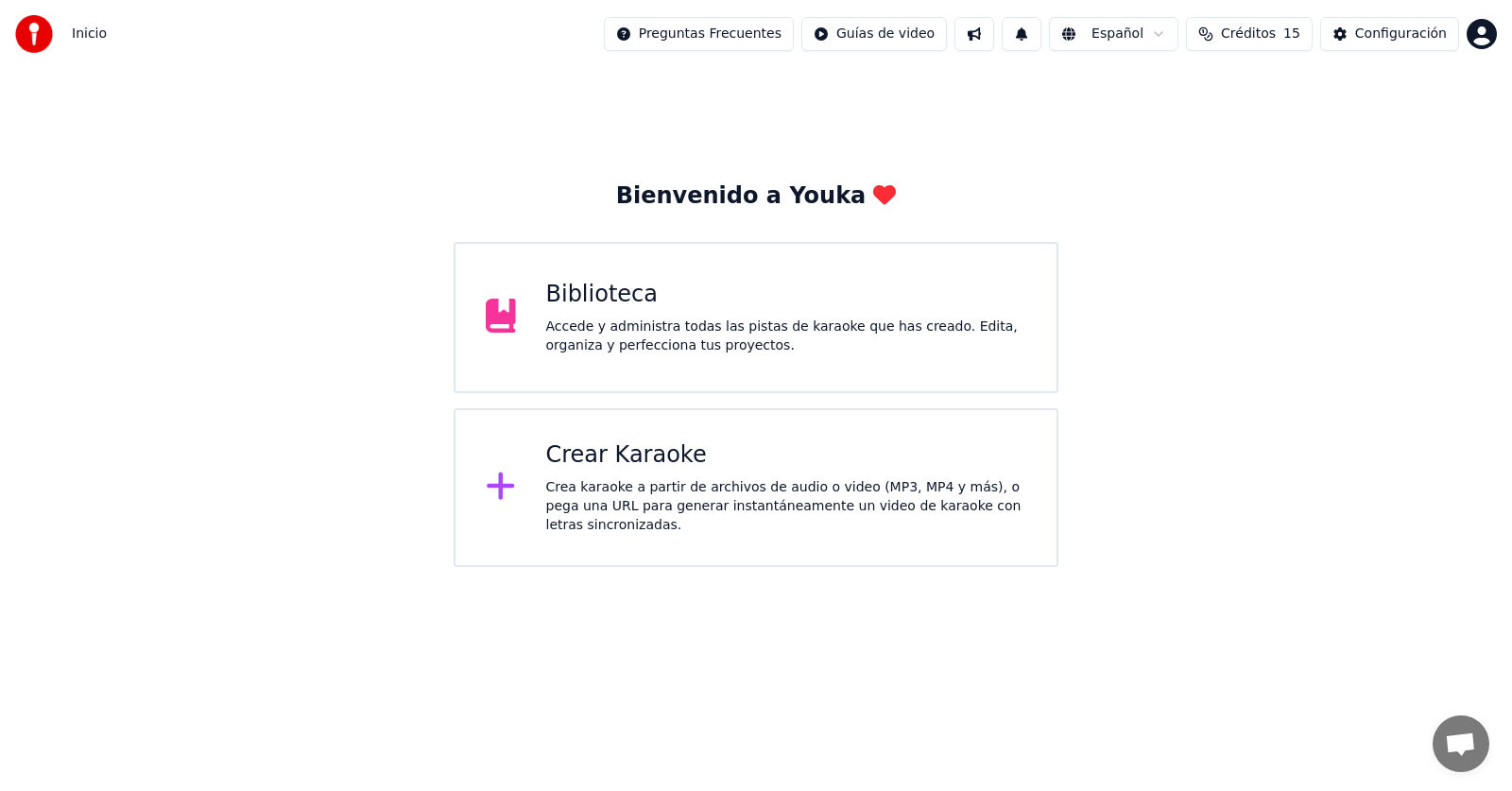 This screenshot has width=1512, height=791. What do you see at coordinates (786, 507) in the screenshot?
I see `div: Crea karaoke a partir de archivos de audio o video (MP3, MP4 y más), o pega una URL para generar ...` at bounding box center [786, 507].